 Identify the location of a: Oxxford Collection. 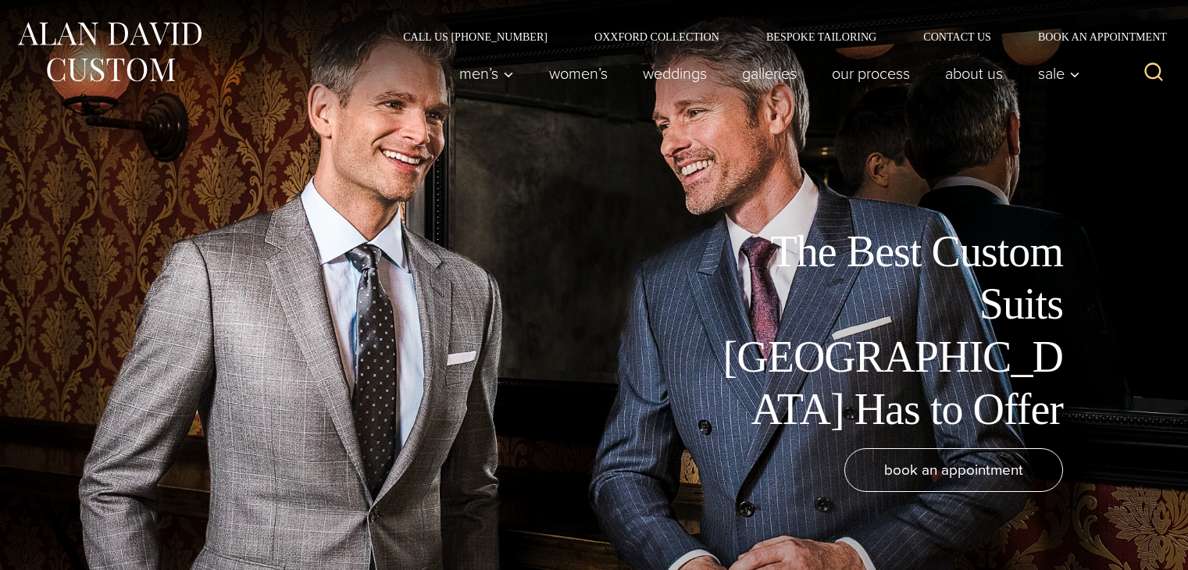
(657, 37).